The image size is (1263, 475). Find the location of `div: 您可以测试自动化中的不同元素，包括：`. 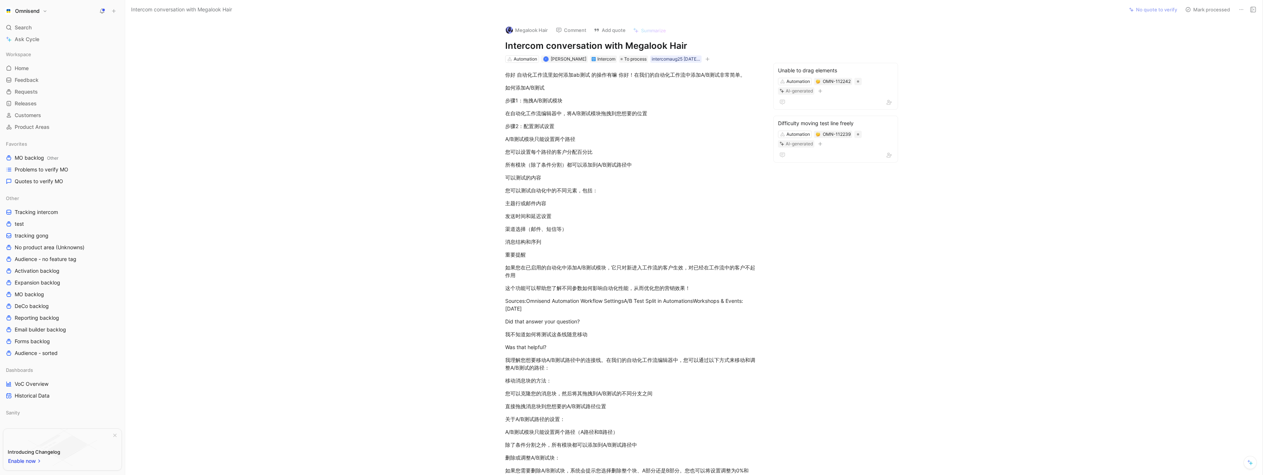

div: 您可以测试自动化中的不同元素，包括： is located at coordinates (632, 190).